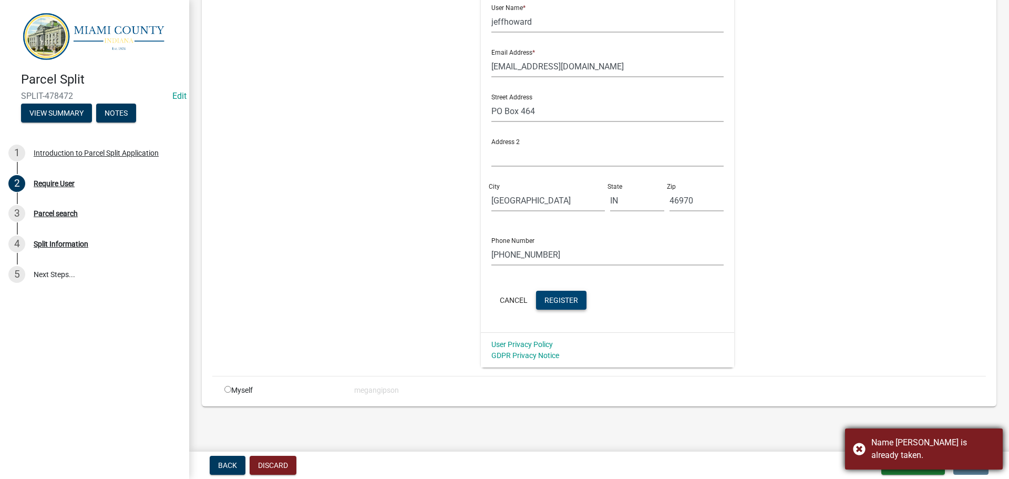 This screenshot has width=1009, height=479. I want to click on div: Require User, so click(54, 183).